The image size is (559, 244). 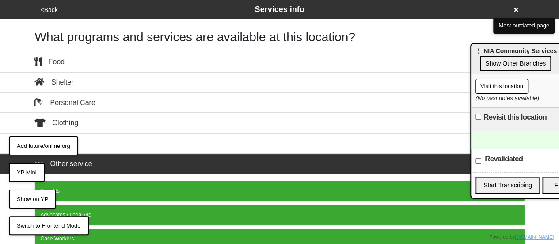 What do you see at coordinates (280, 214) in the screenshot?
I see `button: Advocates / Legal Aid` at bounding box center [280, 214].